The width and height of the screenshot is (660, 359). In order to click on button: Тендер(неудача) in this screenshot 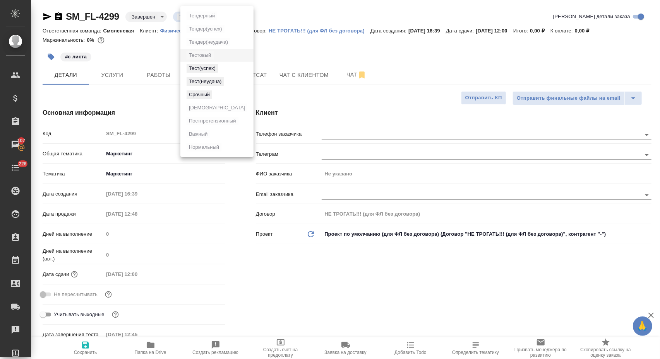, I will do `click(208, 42)`.